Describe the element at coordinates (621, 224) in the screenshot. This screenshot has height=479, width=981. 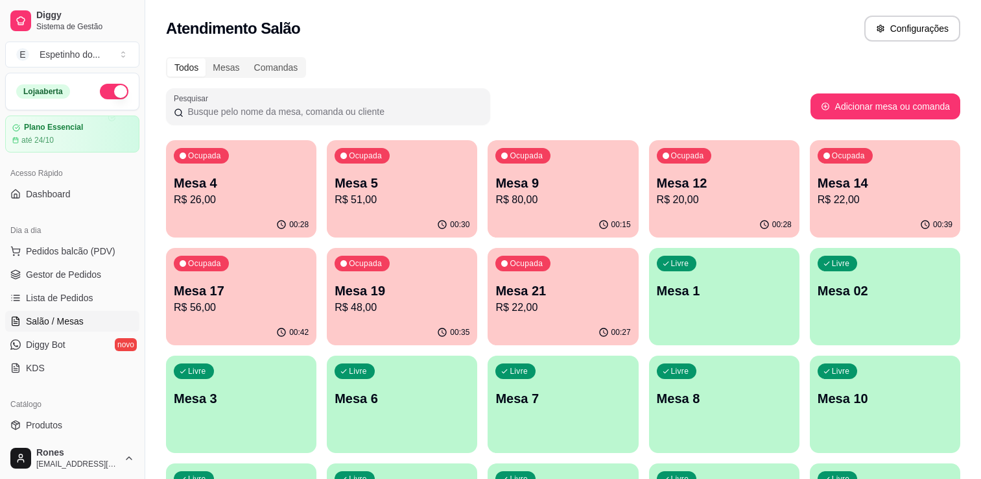
I see `p: 00:15` at that location.